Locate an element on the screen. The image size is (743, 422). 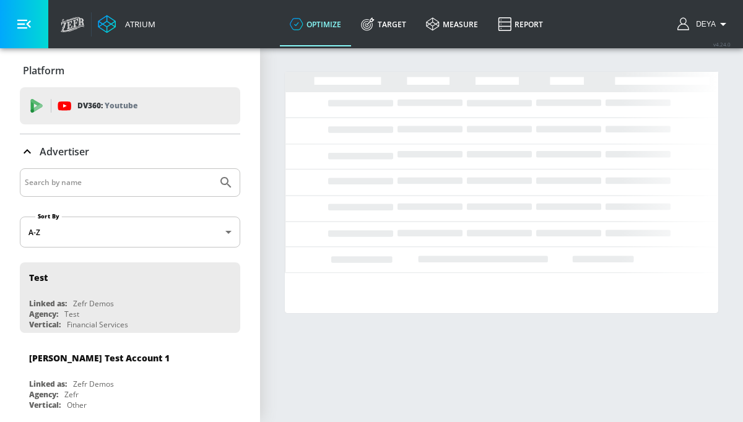
span: v 4.24.0 is located at coordinates (722, 44).